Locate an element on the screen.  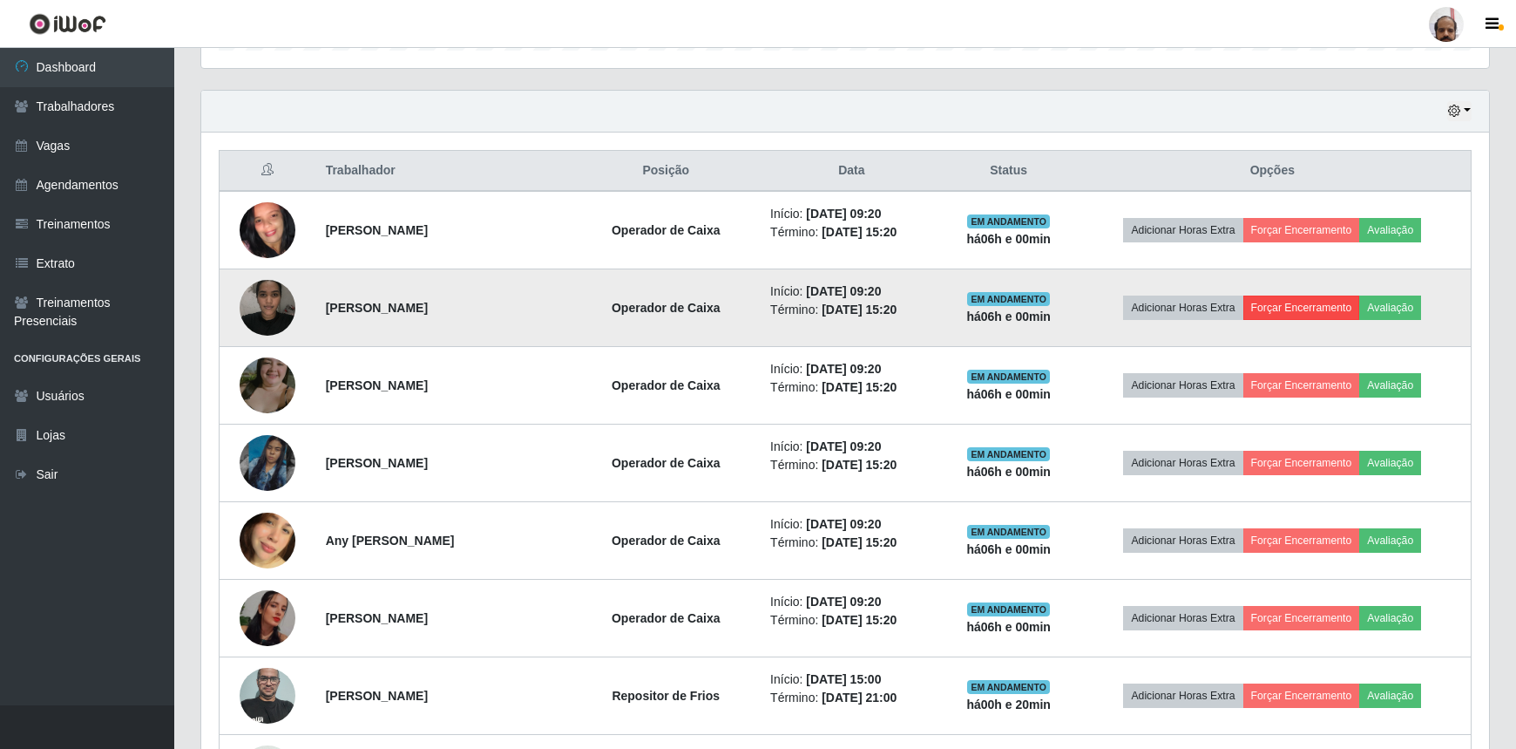
th: Posição is located at coordinates (666, 171).